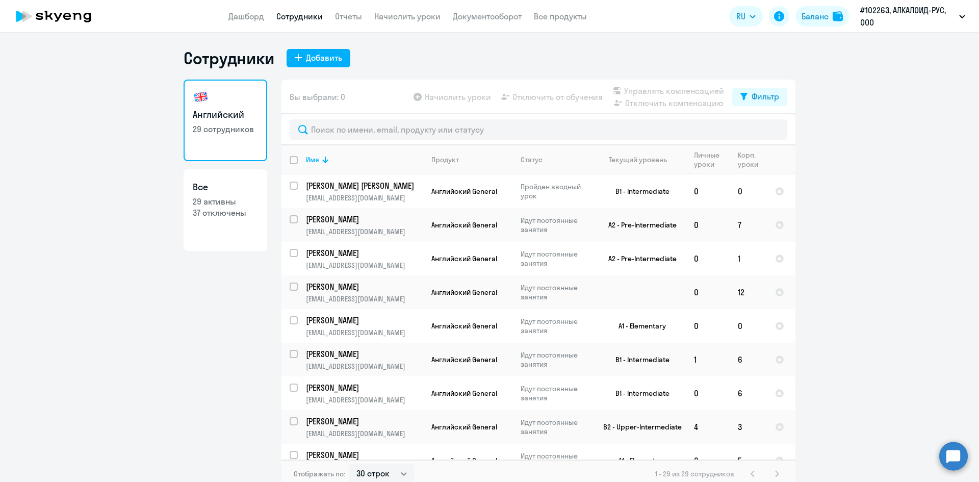 The width and height of the screenshot is (979, 482). Describe the element at coordinates (299, 16) in the screenshot. I see `a: Сотрудники` at that location.